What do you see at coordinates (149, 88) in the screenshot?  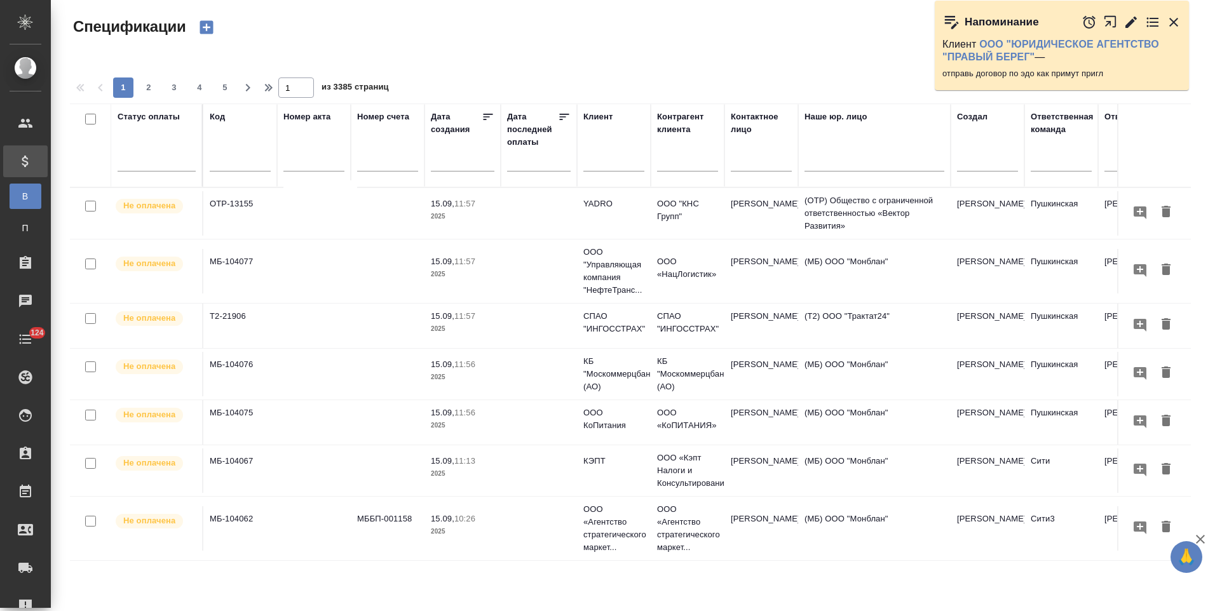 I see `span: 2` at bounding box center [149, 88].